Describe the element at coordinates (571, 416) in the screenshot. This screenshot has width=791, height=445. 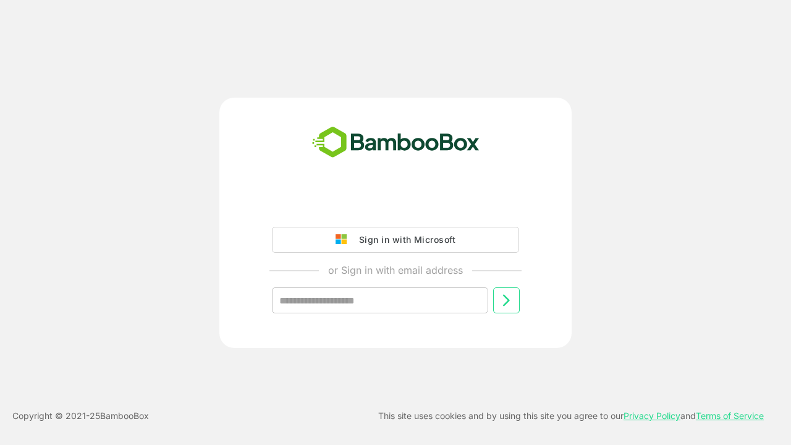
I see `p: This site uses cookies and by using this site you agree to our and` at that location.